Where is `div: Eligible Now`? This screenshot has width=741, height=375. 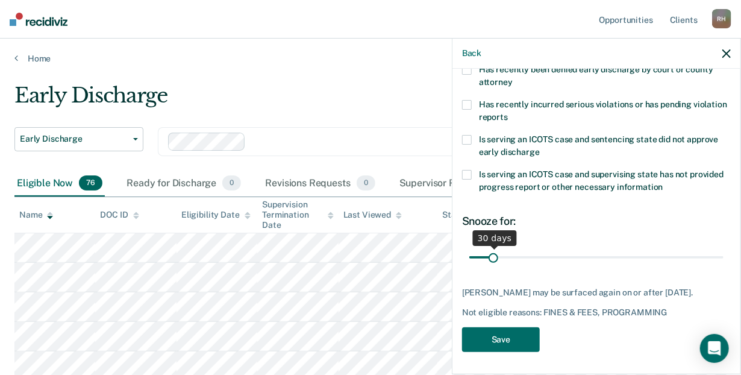
div: Eligible Now is located at coordinates (60, 184).